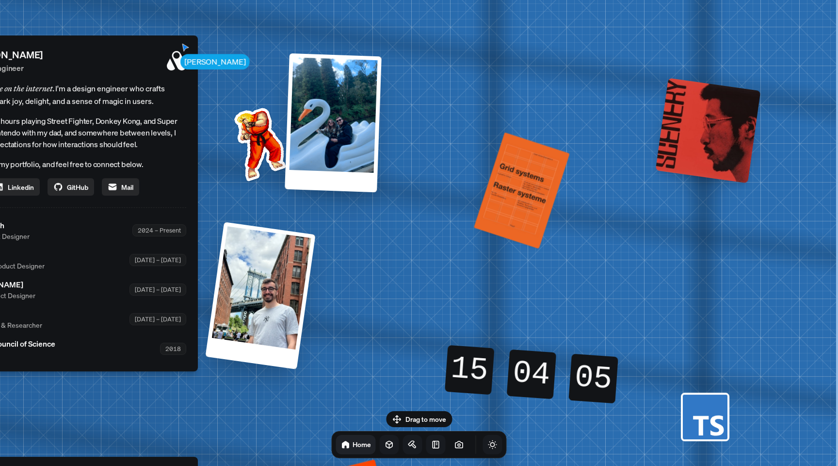 Image resolution: width=838 pixels, height=466 pixels. I want to click on a: Home, so click(356, 444).